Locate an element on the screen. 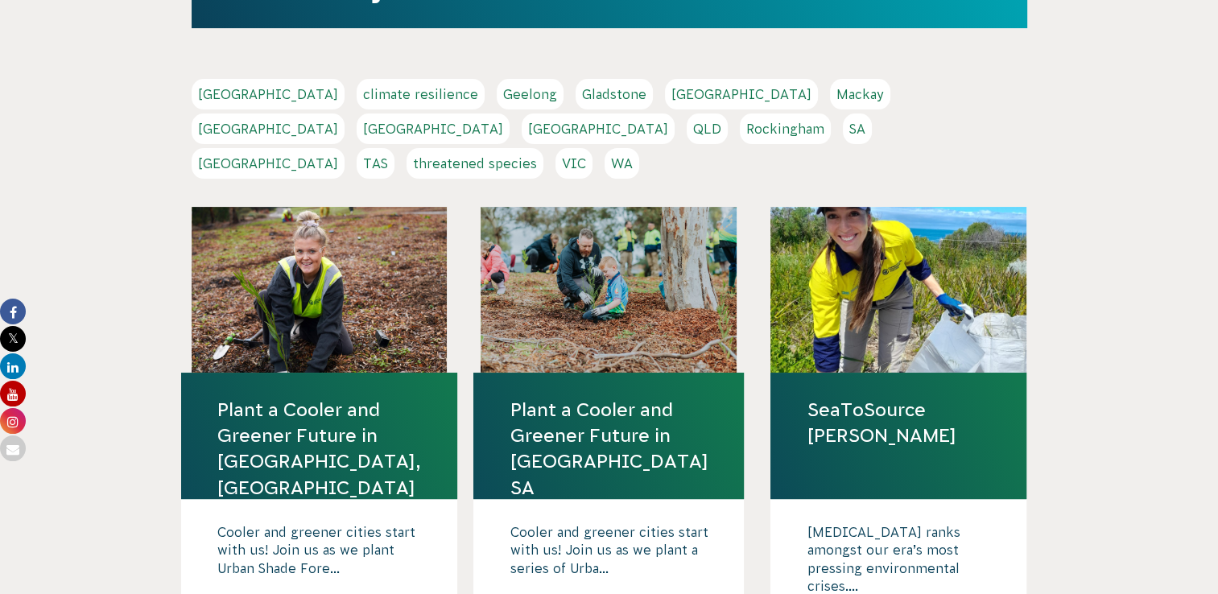 The image size is (1218, 594). a: TAS is located at coordinates (375, 163).